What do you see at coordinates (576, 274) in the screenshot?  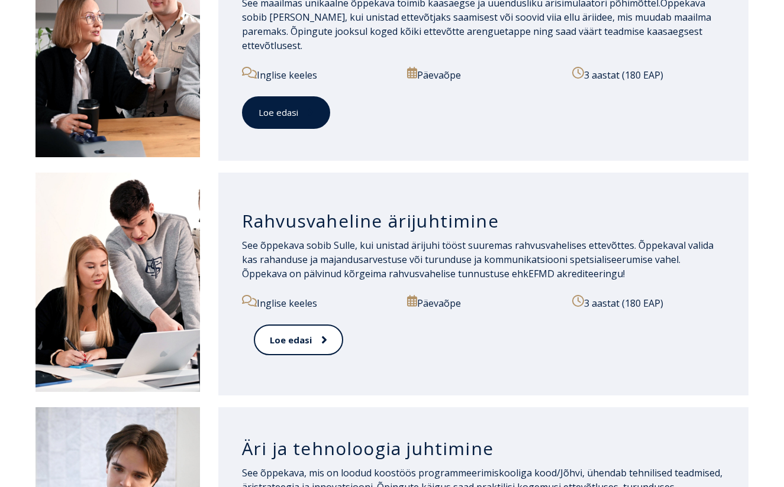 I see `a: EFMD akrediteeringu` at bounding box center [576, 274].